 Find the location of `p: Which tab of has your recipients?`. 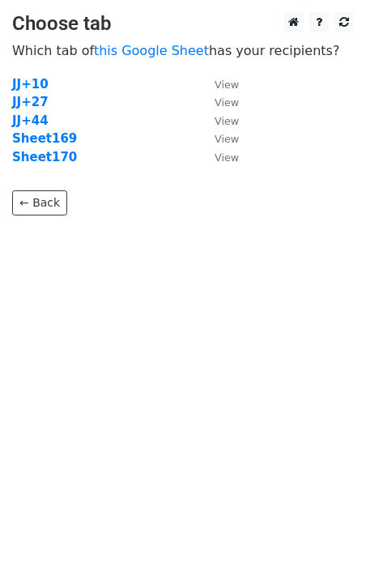

p: Which tab of has your recipients? is located at coordinates (183, 50).